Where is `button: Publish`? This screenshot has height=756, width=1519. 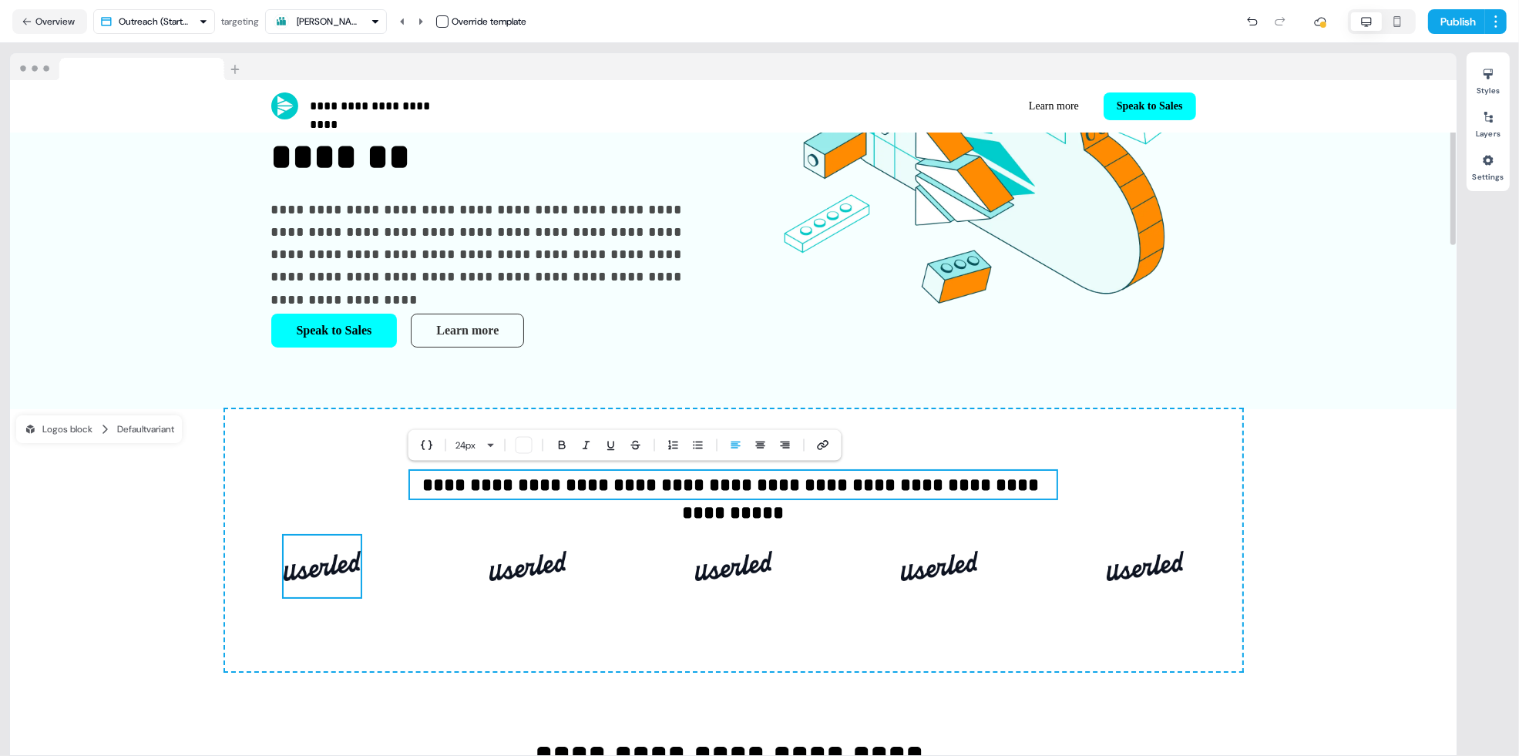
button: Publish is located at coordinates (1456, 22).